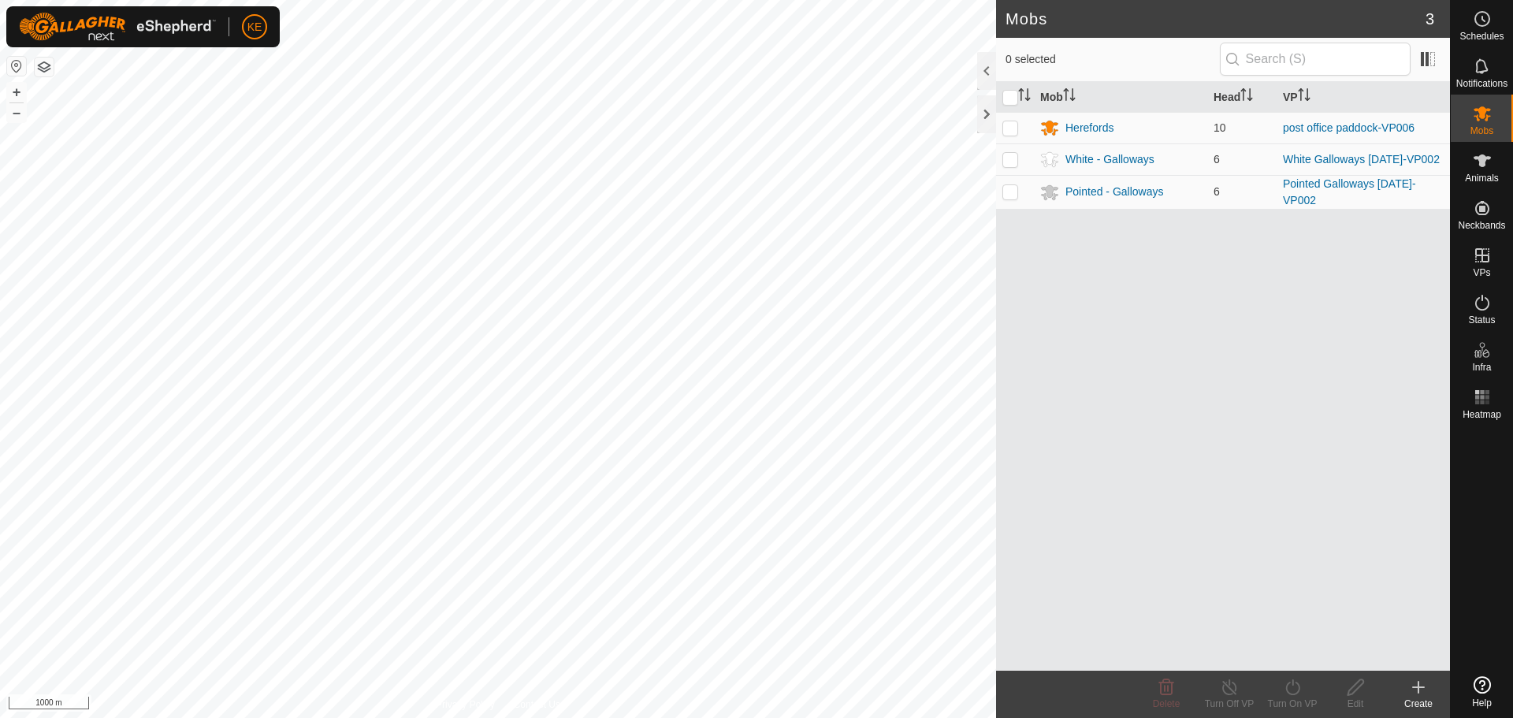 This screenshot has width=1513, height=718. Describe the element at coordinates (1481, 367) in the screenshot. I see `span: Infra` at that location.